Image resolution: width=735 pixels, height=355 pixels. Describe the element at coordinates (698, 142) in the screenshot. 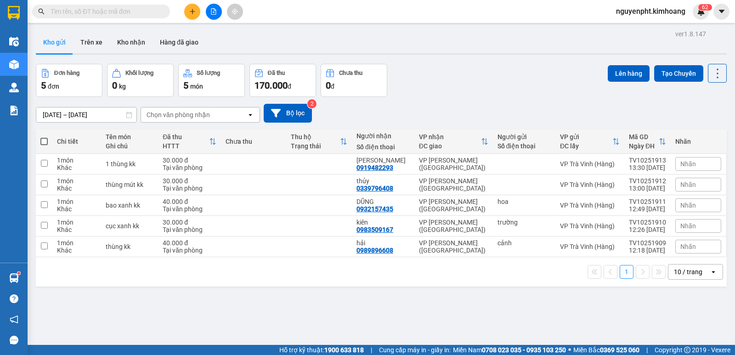

I see `div: Nhãn` at that location.